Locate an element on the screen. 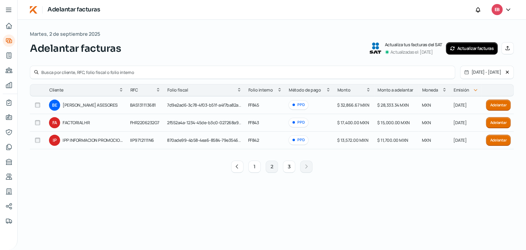  a: Redes sociales is located at coordinates (9, 206).